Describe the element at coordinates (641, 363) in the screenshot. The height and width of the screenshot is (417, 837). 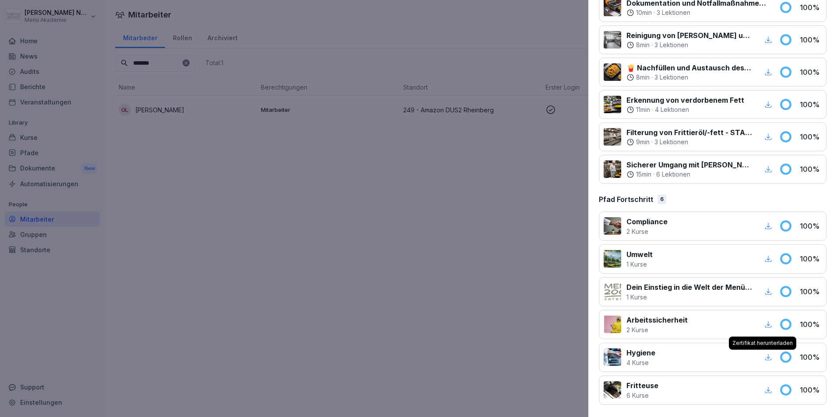
I see `p: 4 Kurse` at that location.